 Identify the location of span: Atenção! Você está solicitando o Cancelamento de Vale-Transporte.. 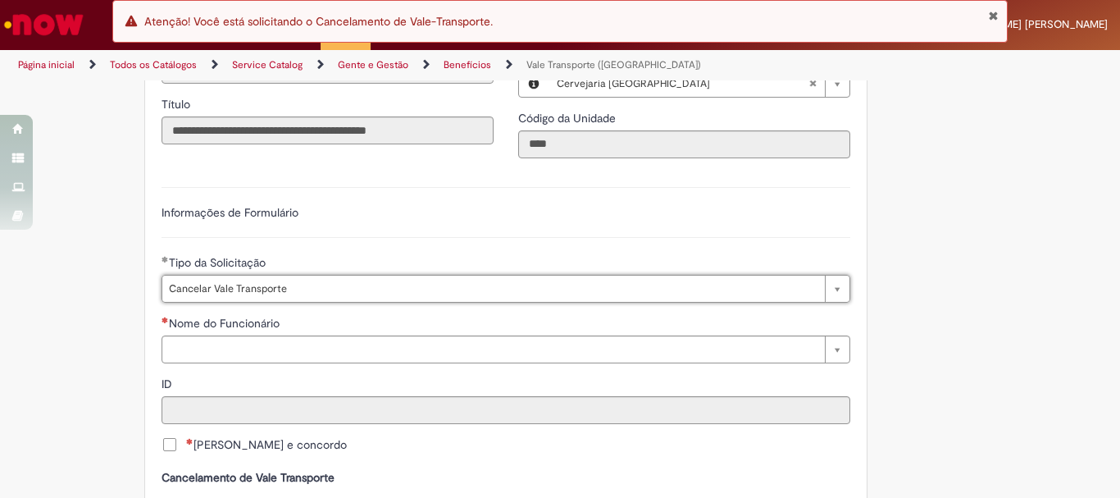
(318, 21).